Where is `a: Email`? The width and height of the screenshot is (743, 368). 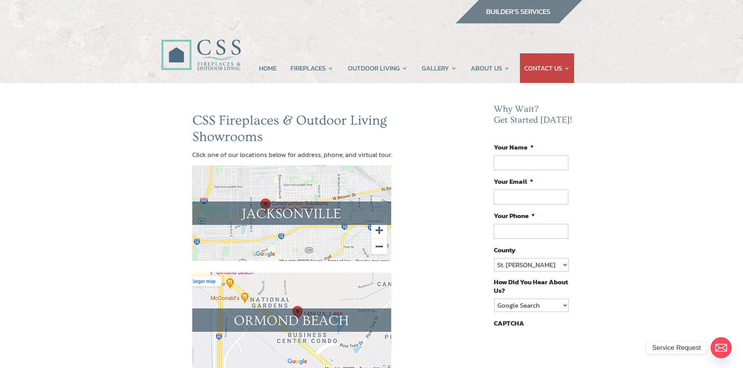
a: Email is located at coordinates (721, 348).